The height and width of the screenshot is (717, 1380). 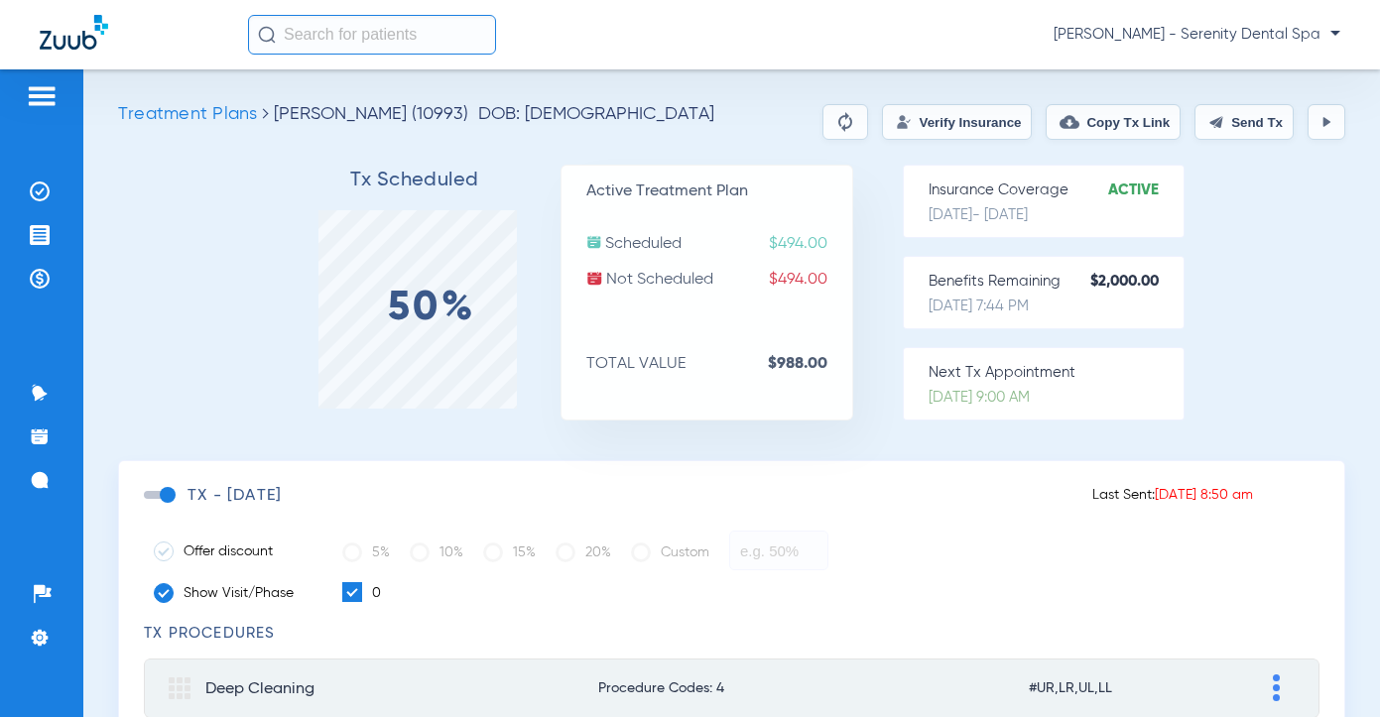 I want to click on div: Chat Widget, so click(x=1330, y=670).